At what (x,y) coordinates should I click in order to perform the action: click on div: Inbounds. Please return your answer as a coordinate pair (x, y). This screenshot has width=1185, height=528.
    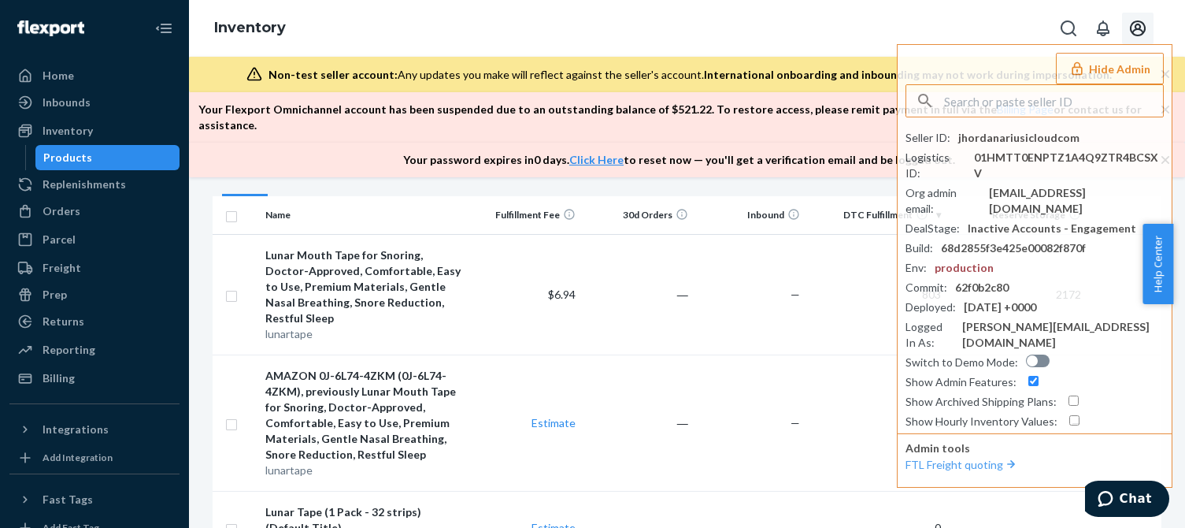
    Looking at the image, I should click on (66, 102).